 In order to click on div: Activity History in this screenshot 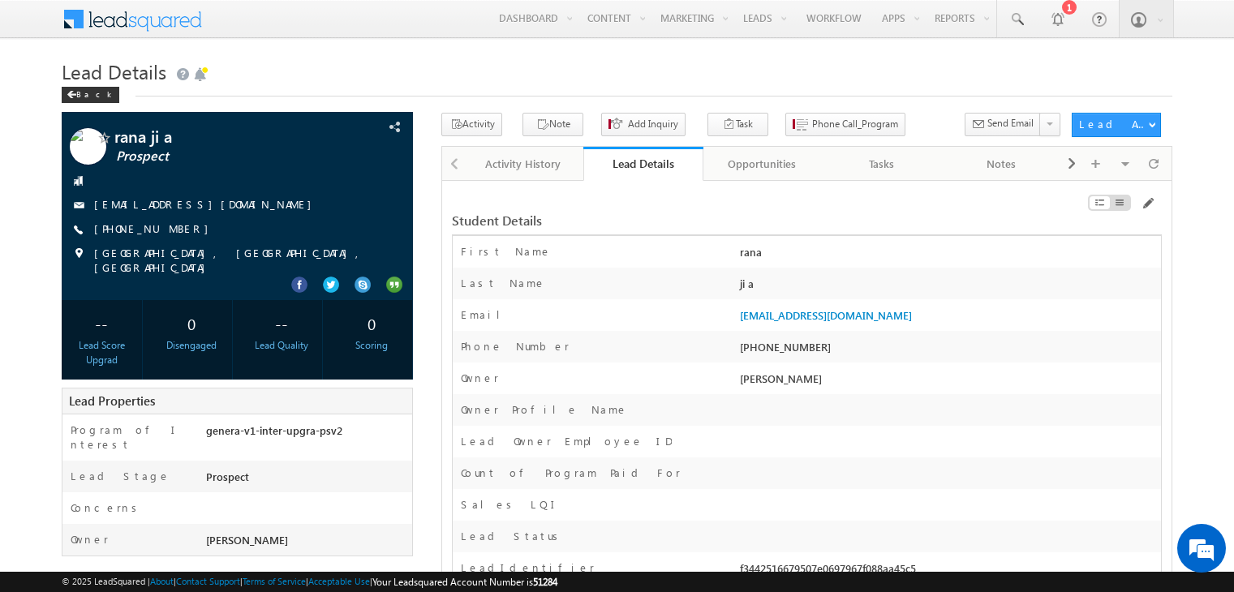, I will do `click(523, 164)`.